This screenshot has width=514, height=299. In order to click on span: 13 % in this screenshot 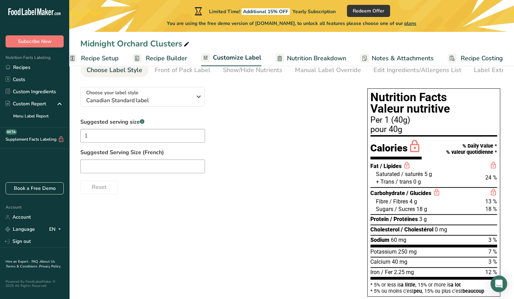, I will do `click(491, 201)`.